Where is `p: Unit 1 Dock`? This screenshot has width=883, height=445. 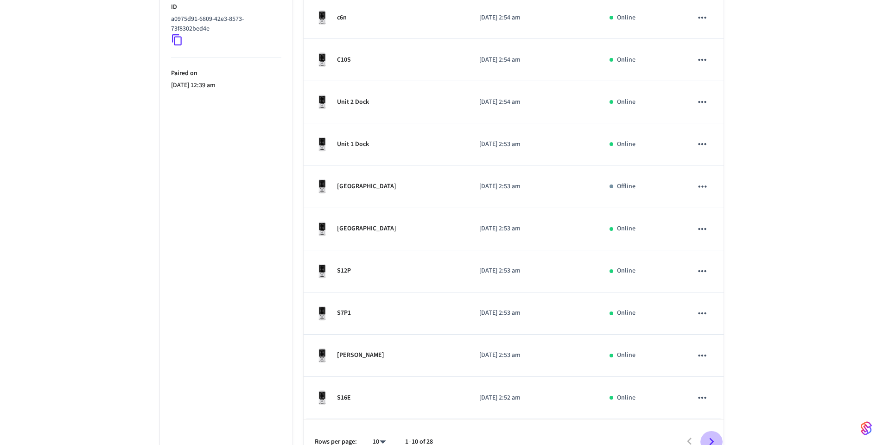 p: Unit 1 Dock is located at coordinates (353, 144).